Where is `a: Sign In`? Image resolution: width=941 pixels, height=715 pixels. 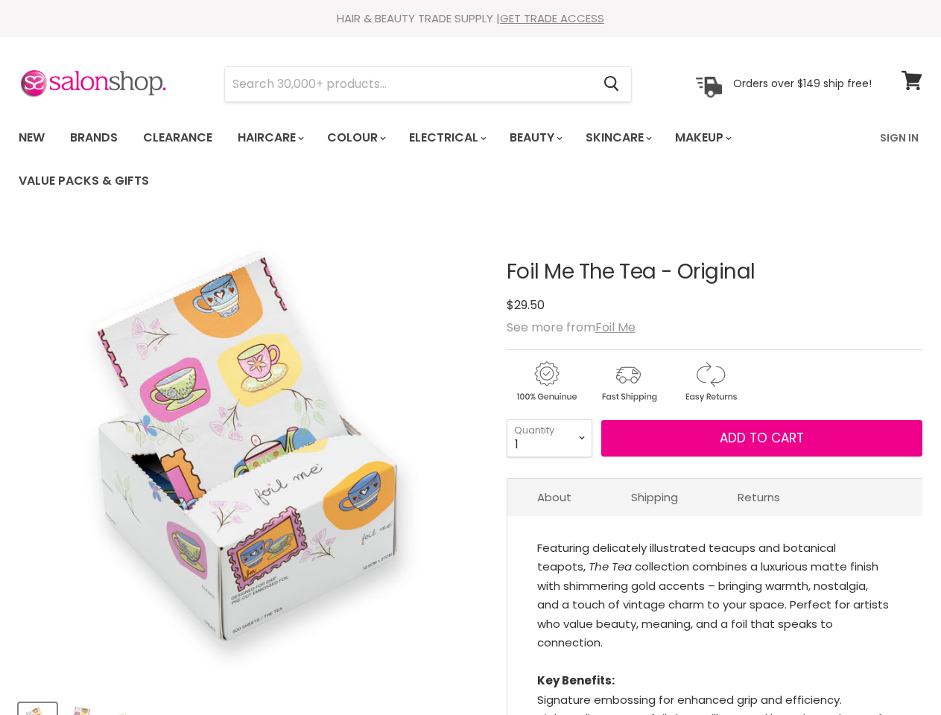 a: Sign In is located at coordinates (899, 138).